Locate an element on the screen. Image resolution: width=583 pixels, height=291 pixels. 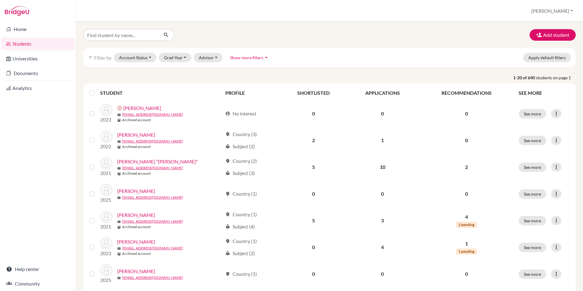
div: No interest is located at coordinates (241, 114).